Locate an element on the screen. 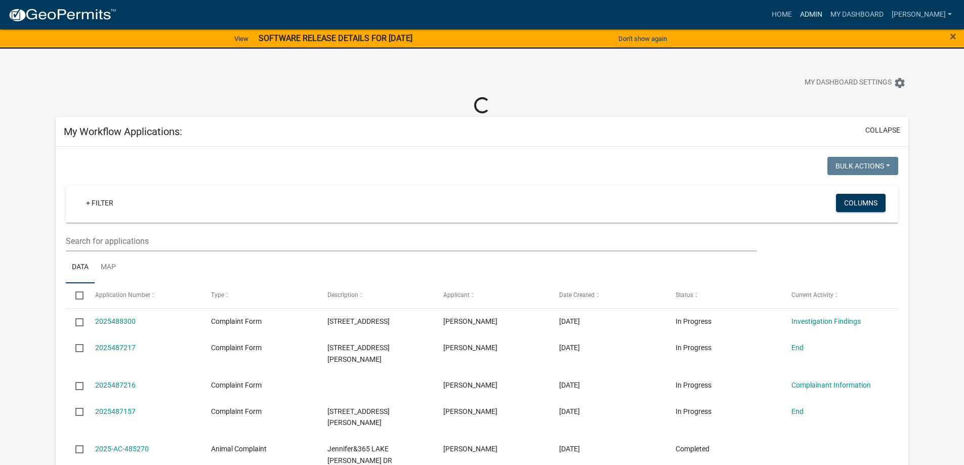 Image resolution: width=964 pixels, height=465 pixels. button: Close is located at coordinates (953, 36).